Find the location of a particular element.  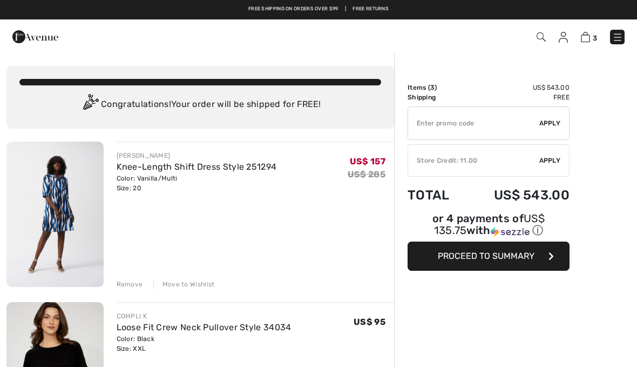

span: US$ 95 is located at coordinates (369, 321).